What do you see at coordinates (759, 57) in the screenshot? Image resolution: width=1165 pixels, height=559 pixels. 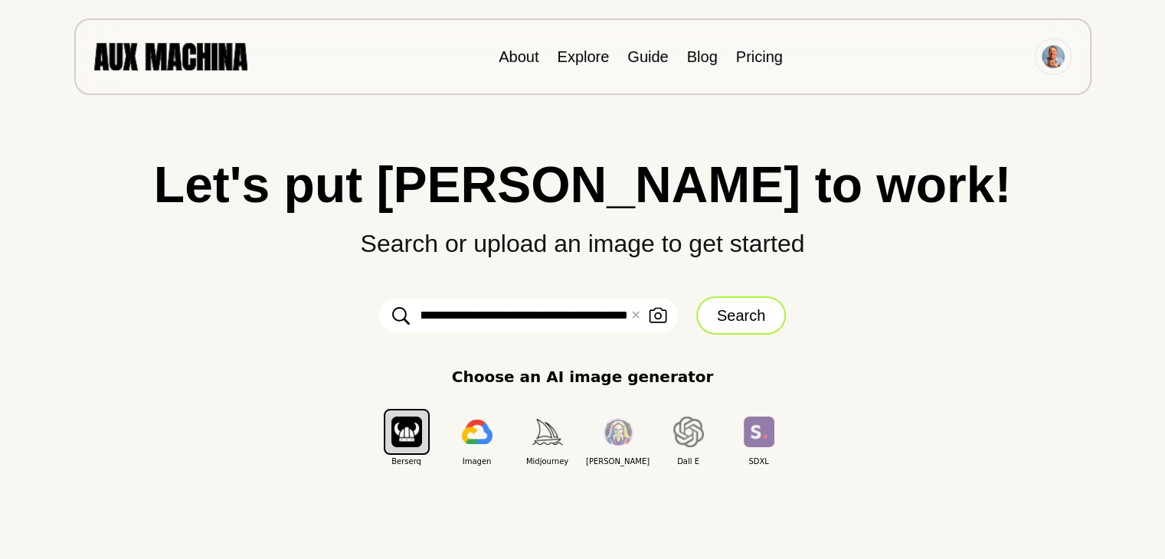 I see `a: Pricing` at bounding box center [759, 57].